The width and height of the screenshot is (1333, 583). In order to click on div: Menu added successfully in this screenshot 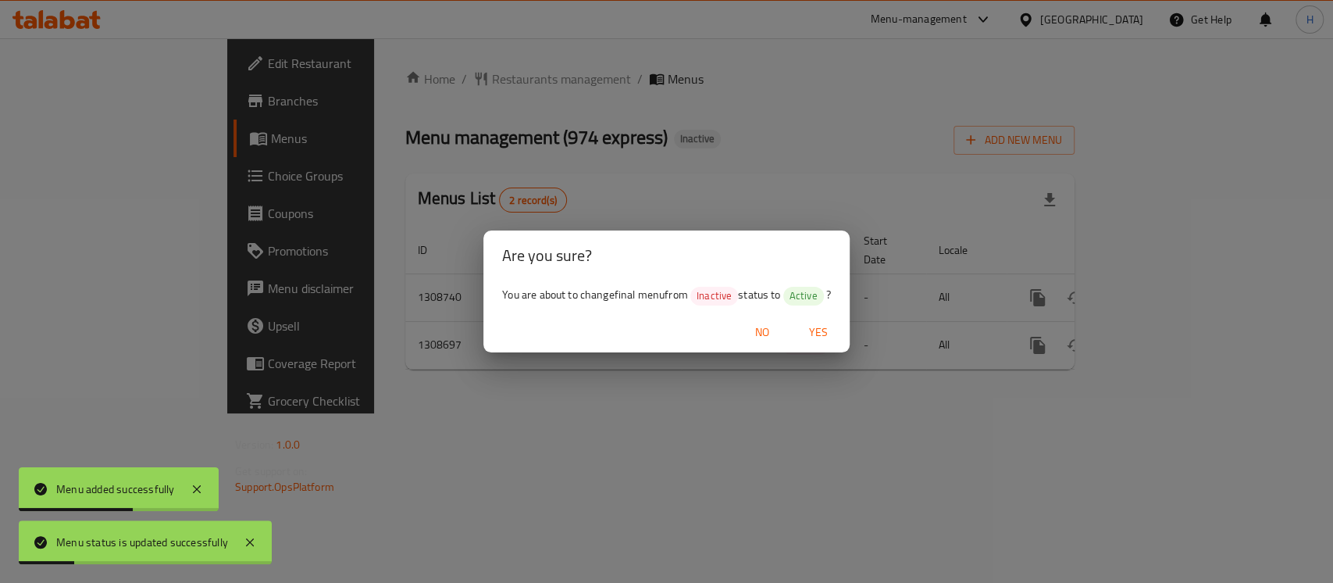, I will do `click(116, 489)`.